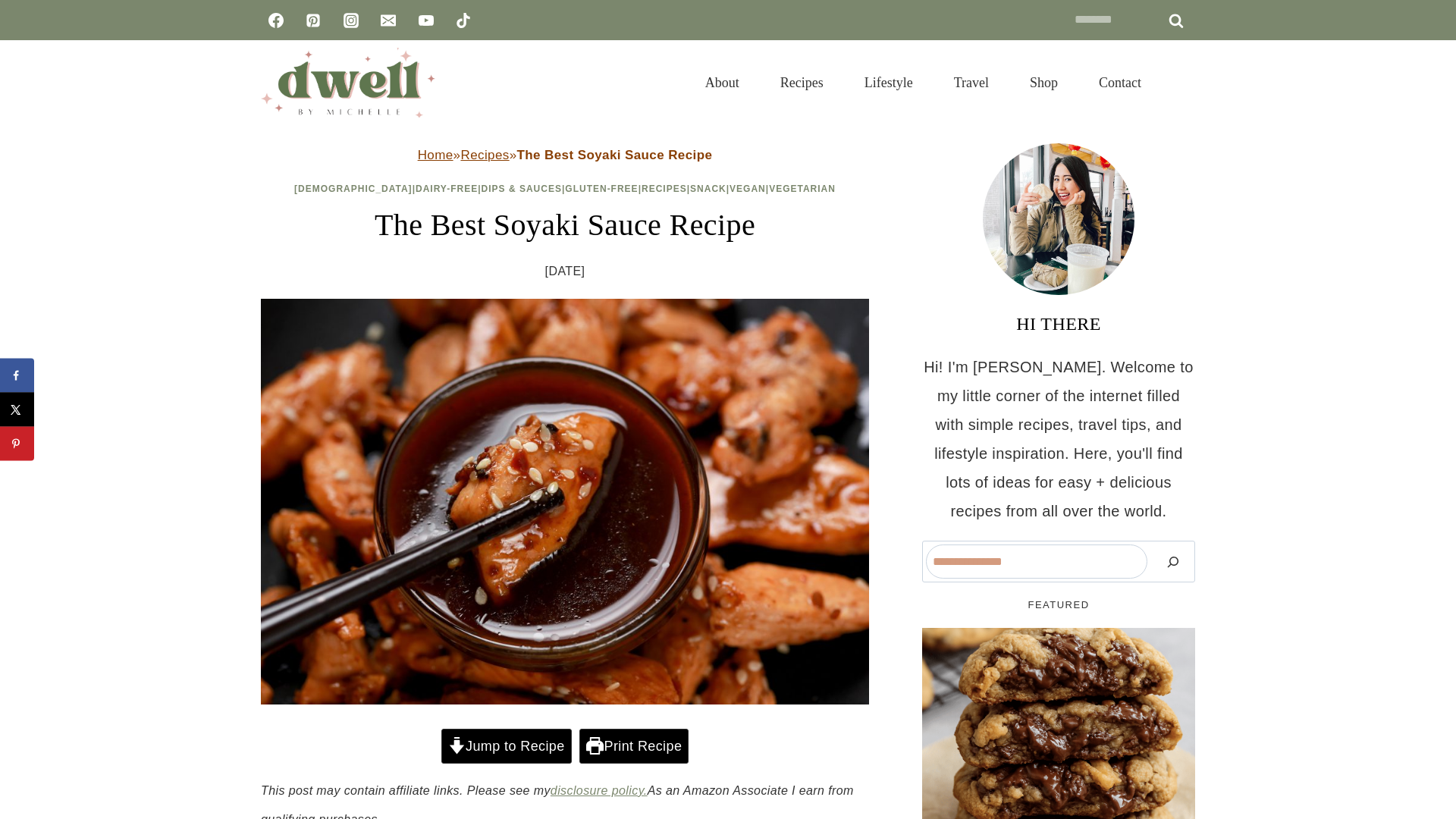  I want to click on a: Lifestyle, so click(888, 83).